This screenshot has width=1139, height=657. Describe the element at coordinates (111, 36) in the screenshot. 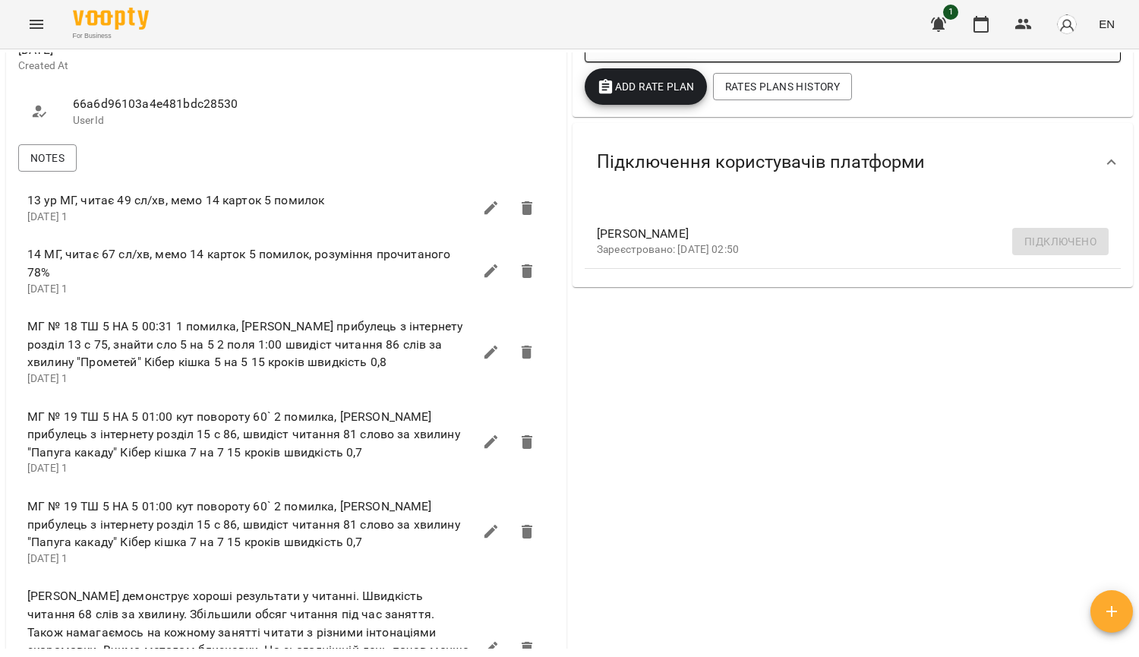

I see `span: For Business` at that location.